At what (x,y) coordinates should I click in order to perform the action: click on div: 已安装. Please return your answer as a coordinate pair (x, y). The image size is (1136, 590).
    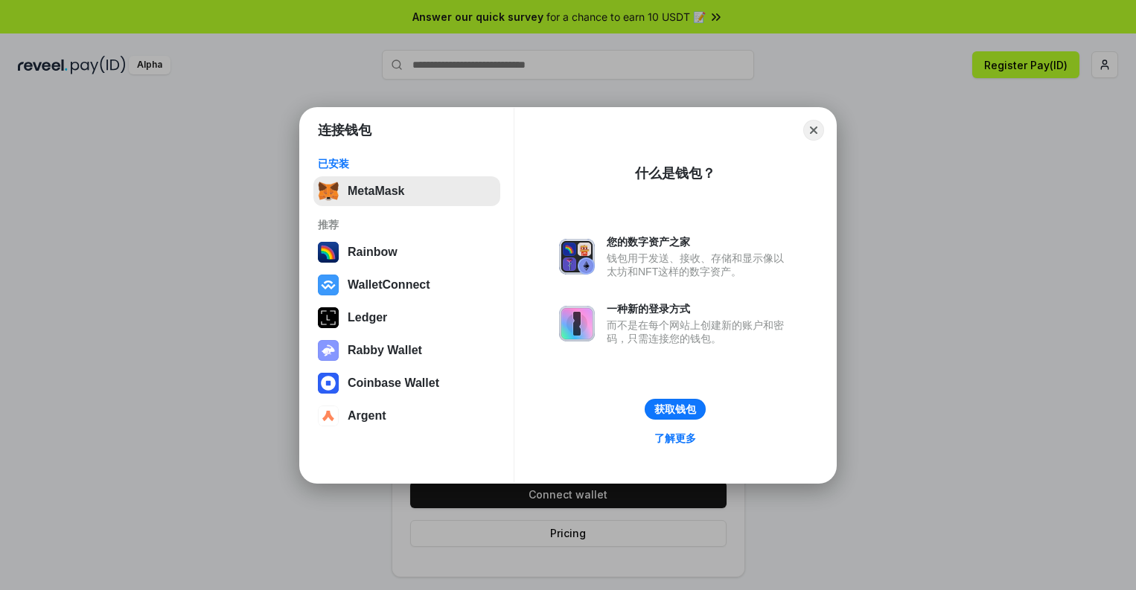
    Looking at the image, I should click on (407, 164).